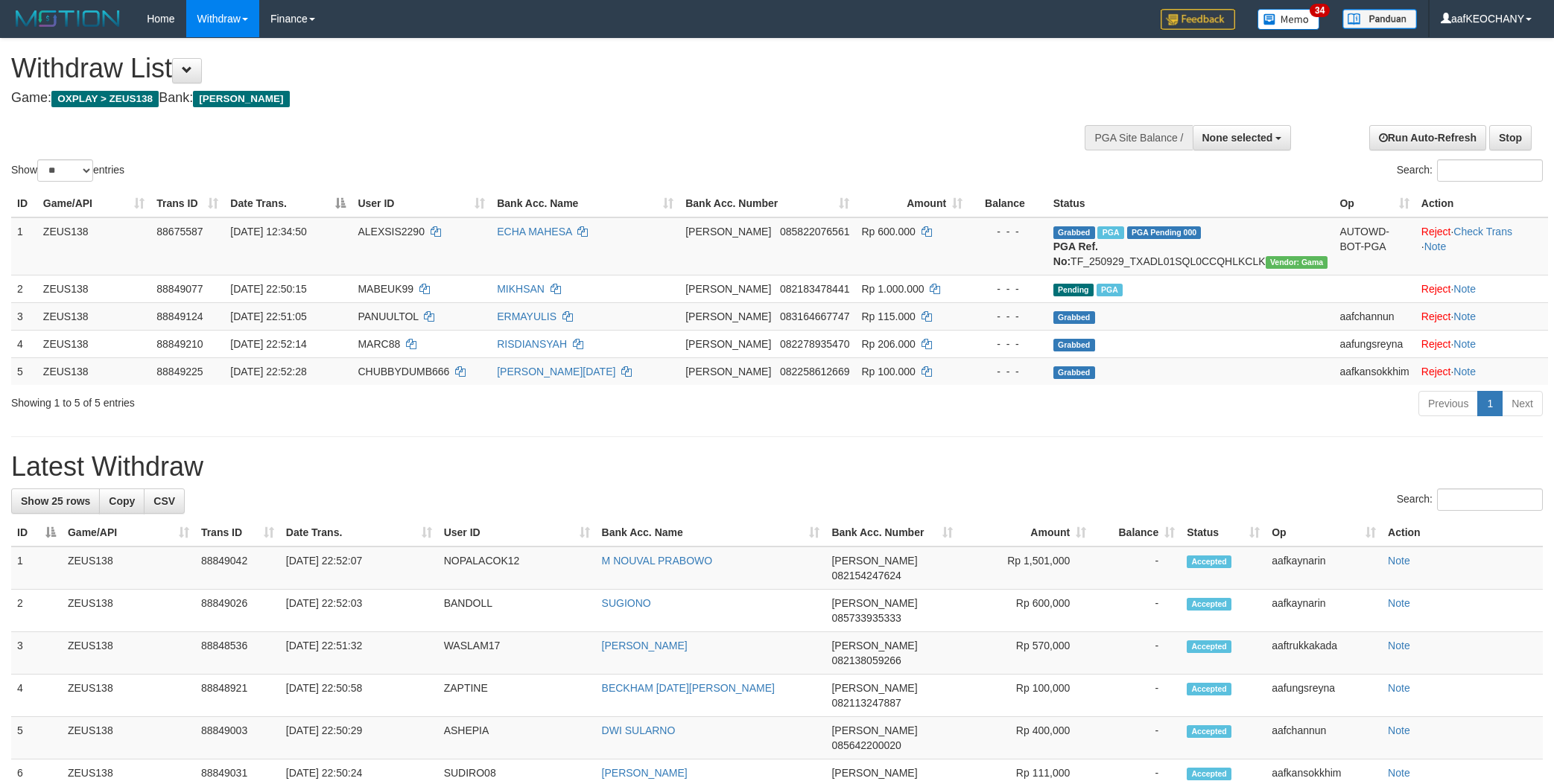  Describe the element at coordinates (814, 232) in the screenshot. I see `span: Copy 085822076561 to clipboard` at that location.